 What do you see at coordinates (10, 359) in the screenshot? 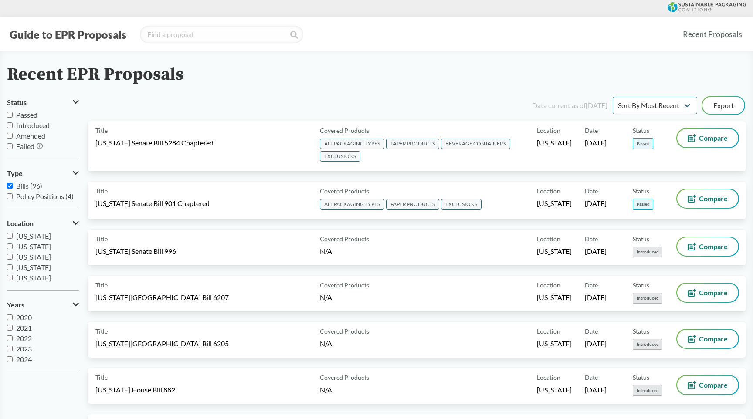
I see `input: 2024` at bounding box center [10, 359].